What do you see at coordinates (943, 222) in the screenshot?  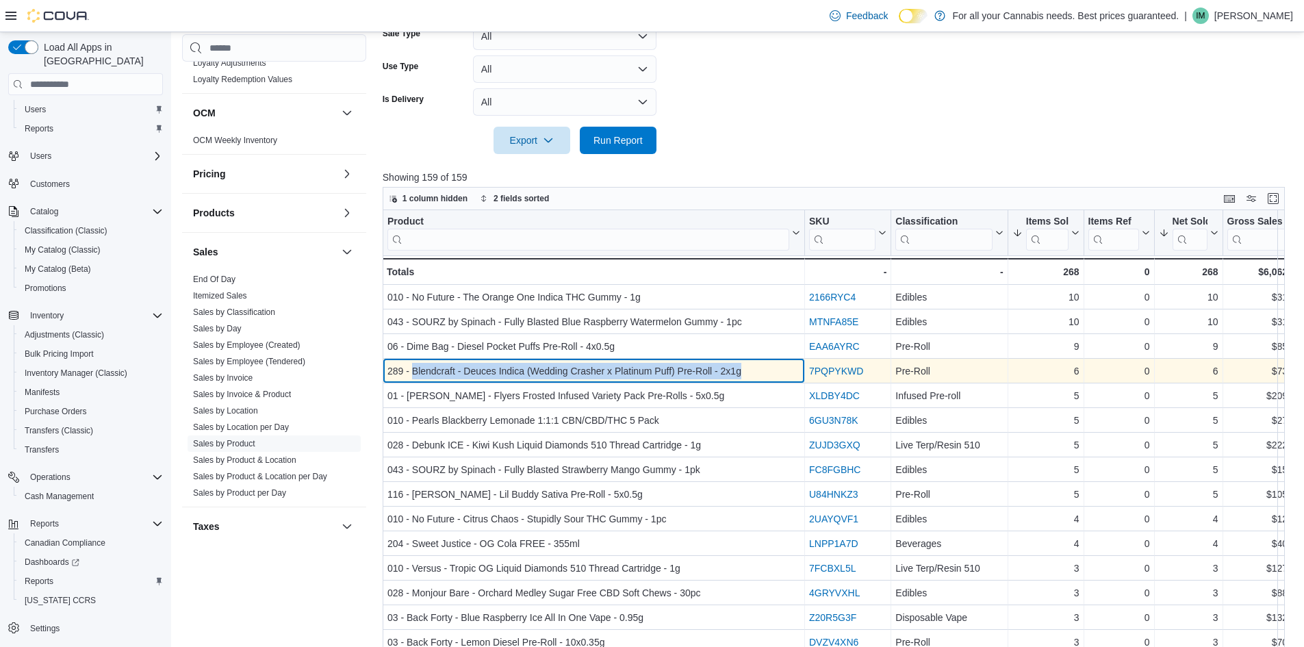 I see `div: Classification` at bounding box center [943, 222].